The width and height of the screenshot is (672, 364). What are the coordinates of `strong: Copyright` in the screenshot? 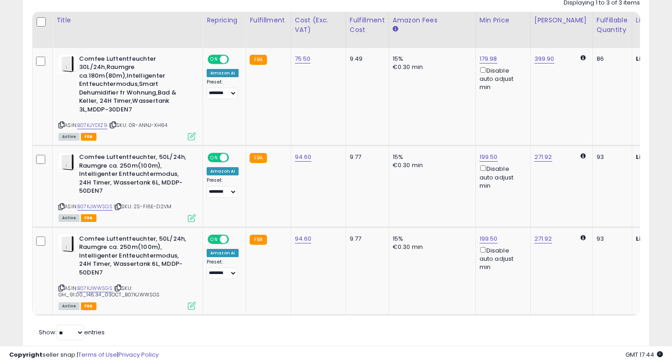 It's located at (26, 355).